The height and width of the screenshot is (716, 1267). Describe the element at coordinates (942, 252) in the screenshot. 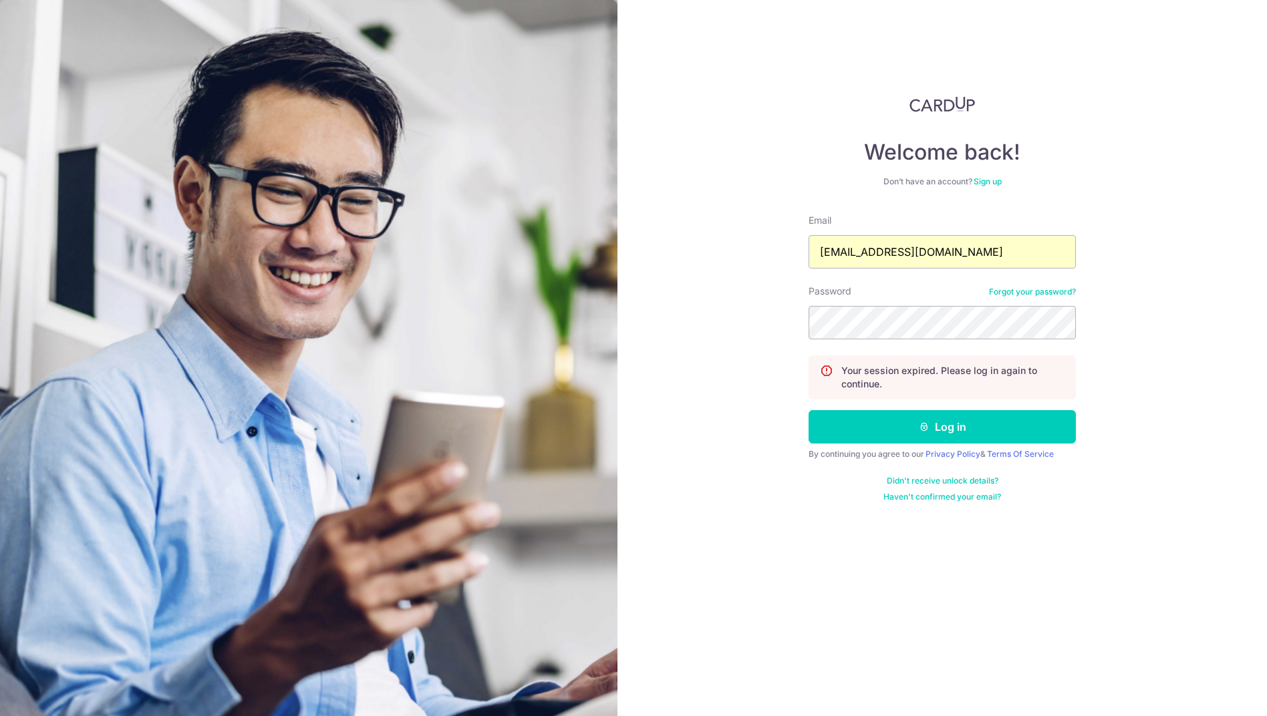

I see `input: Enter your Email` at that location.